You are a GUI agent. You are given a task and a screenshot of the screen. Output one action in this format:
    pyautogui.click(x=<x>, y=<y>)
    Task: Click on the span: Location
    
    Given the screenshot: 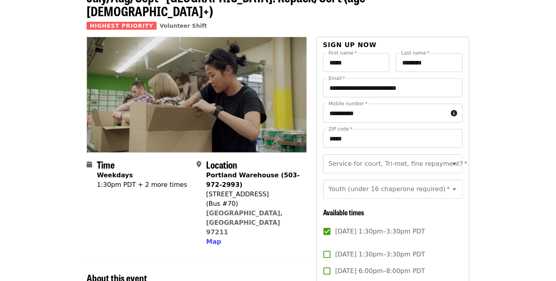 What is the action you would take?
    pyautogui.click(x=221, y=164)
    